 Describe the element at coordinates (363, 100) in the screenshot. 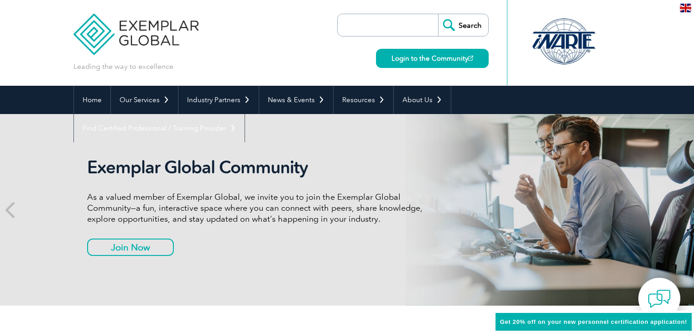

I see `a: Resources` at that location.